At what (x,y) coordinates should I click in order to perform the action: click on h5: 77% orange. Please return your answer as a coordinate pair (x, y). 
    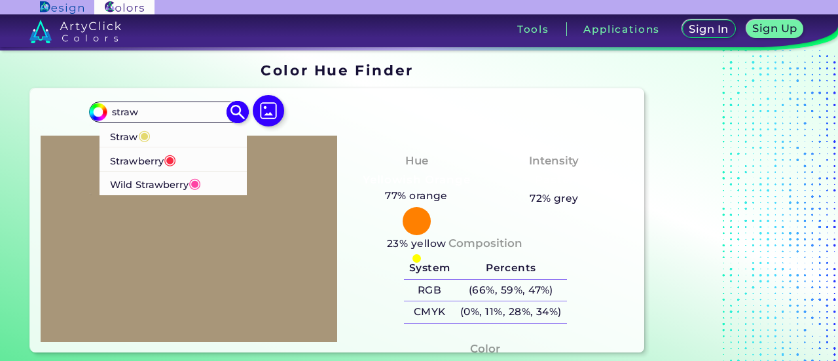
    Looking at the image, I should click on (416, 196).